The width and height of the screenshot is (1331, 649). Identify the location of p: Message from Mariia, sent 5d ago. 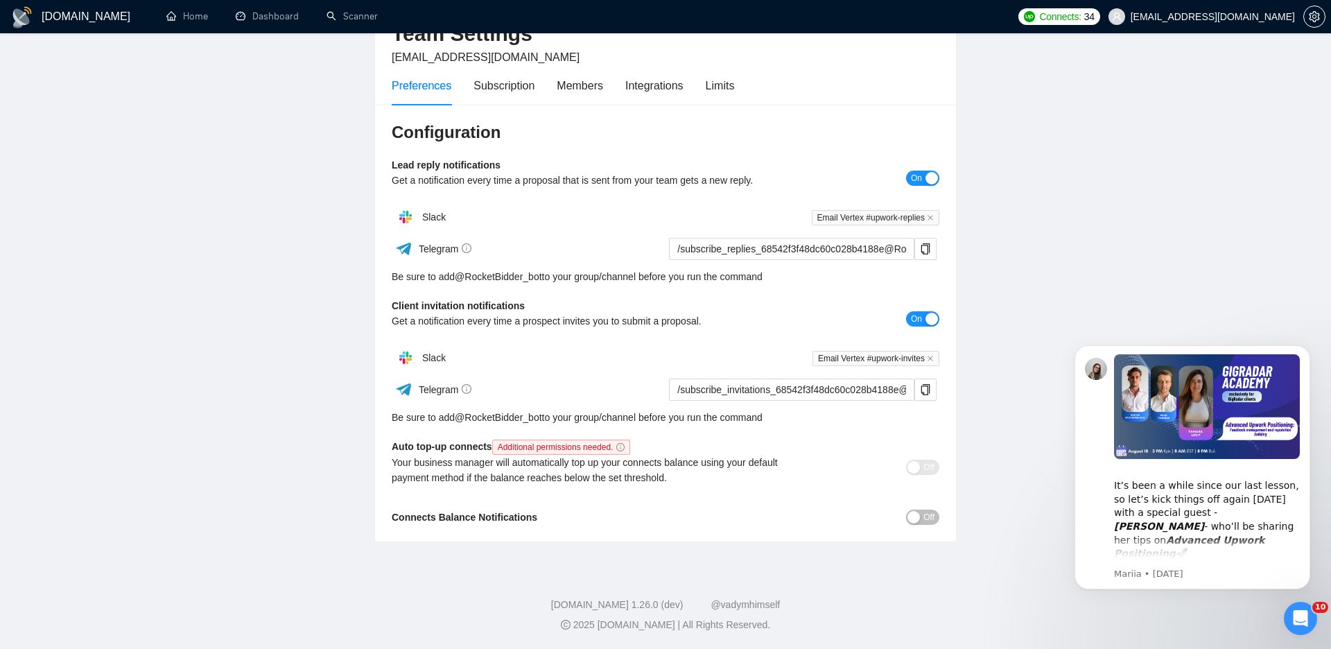
(153, 250).